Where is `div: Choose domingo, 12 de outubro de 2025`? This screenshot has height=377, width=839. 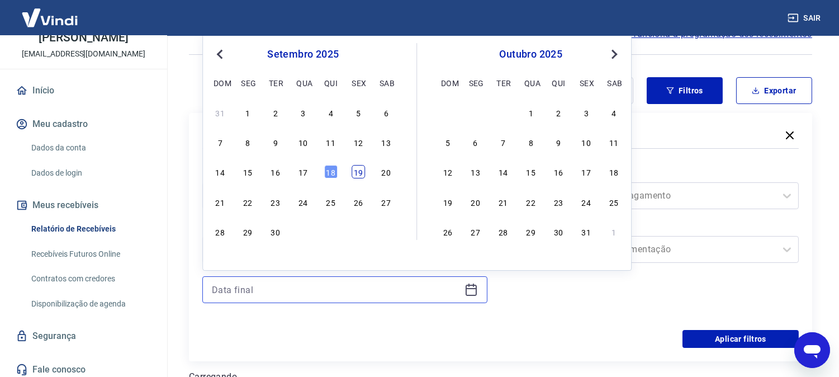
div: Choose domingo, 12 de outubro de 2025 is located at coordinates (448, 172).